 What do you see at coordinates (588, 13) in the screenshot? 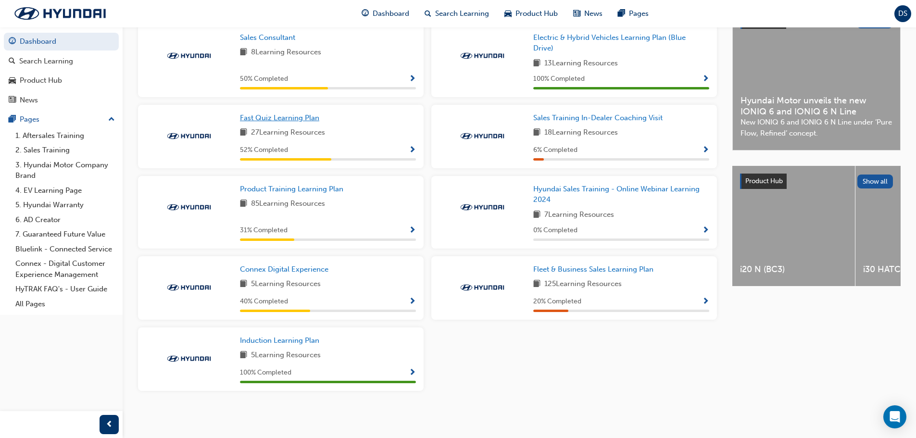
I see `a: news-iconNews` at bounding box center [588, 13].